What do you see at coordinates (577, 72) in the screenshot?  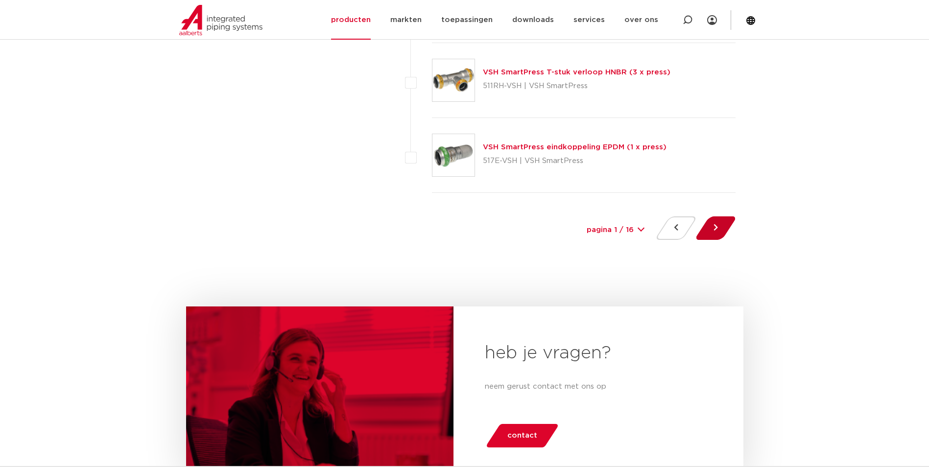 I see `a: VSH SmartPress T-stuk verloop HNBR (3 x press)` at bounding box center [577, 72].